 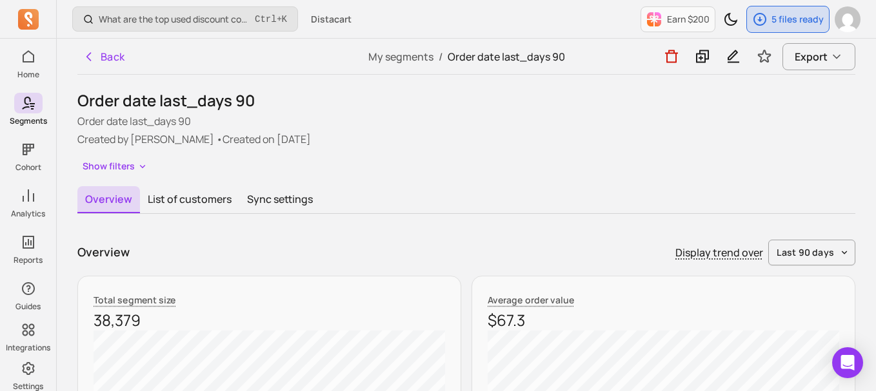 I want to click on button: Guides, so click(x=28, y=295).